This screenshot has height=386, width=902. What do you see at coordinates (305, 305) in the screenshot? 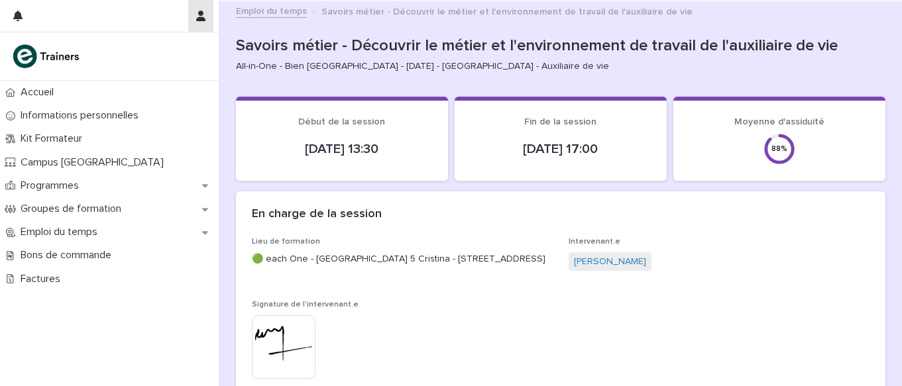
I see `span: Signature de l'intervenant.e` at bounding box center [305, 305].